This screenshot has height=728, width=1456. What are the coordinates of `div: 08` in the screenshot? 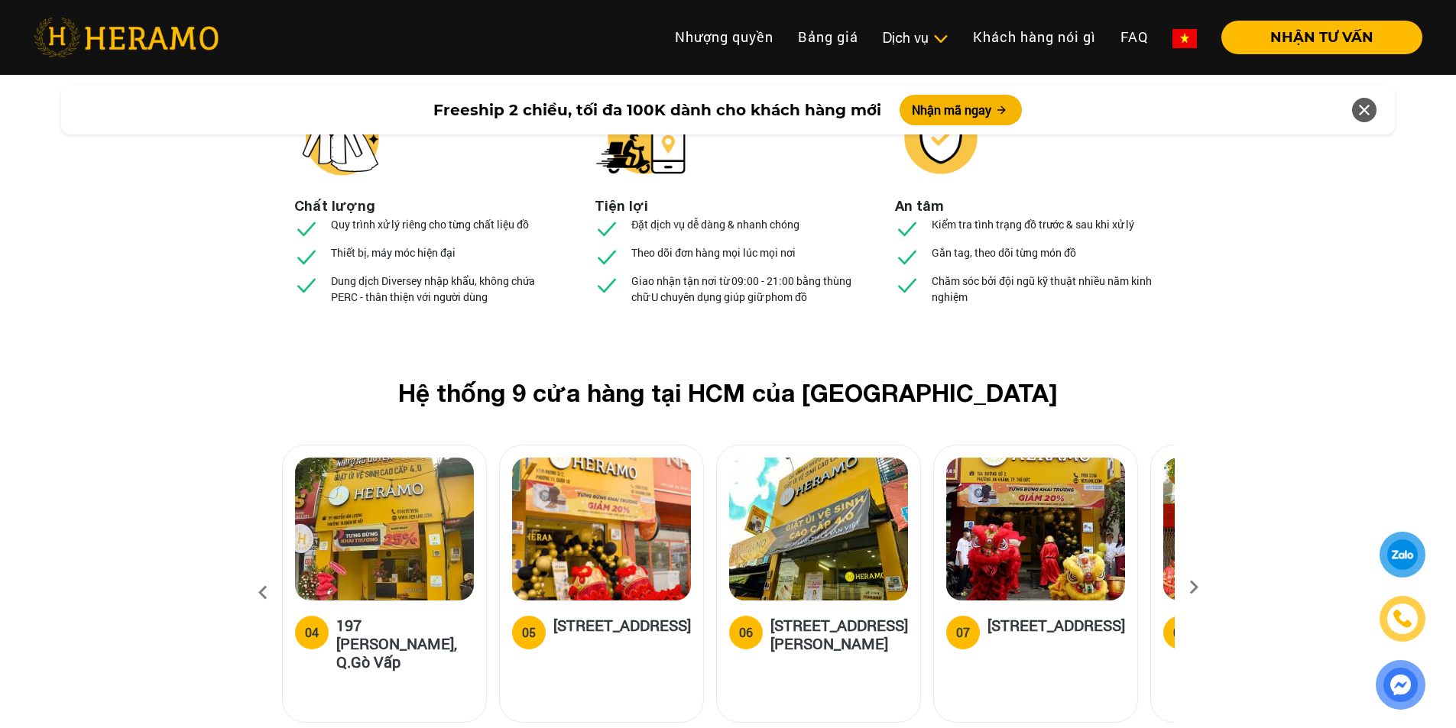 It's located at (1180, 633).